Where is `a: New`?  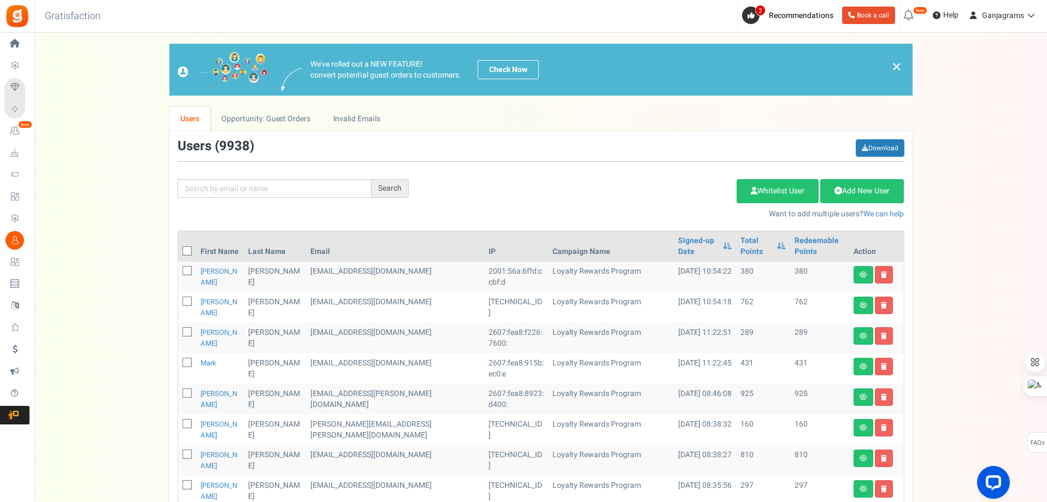
a: New is located at coordinates (17, 131).